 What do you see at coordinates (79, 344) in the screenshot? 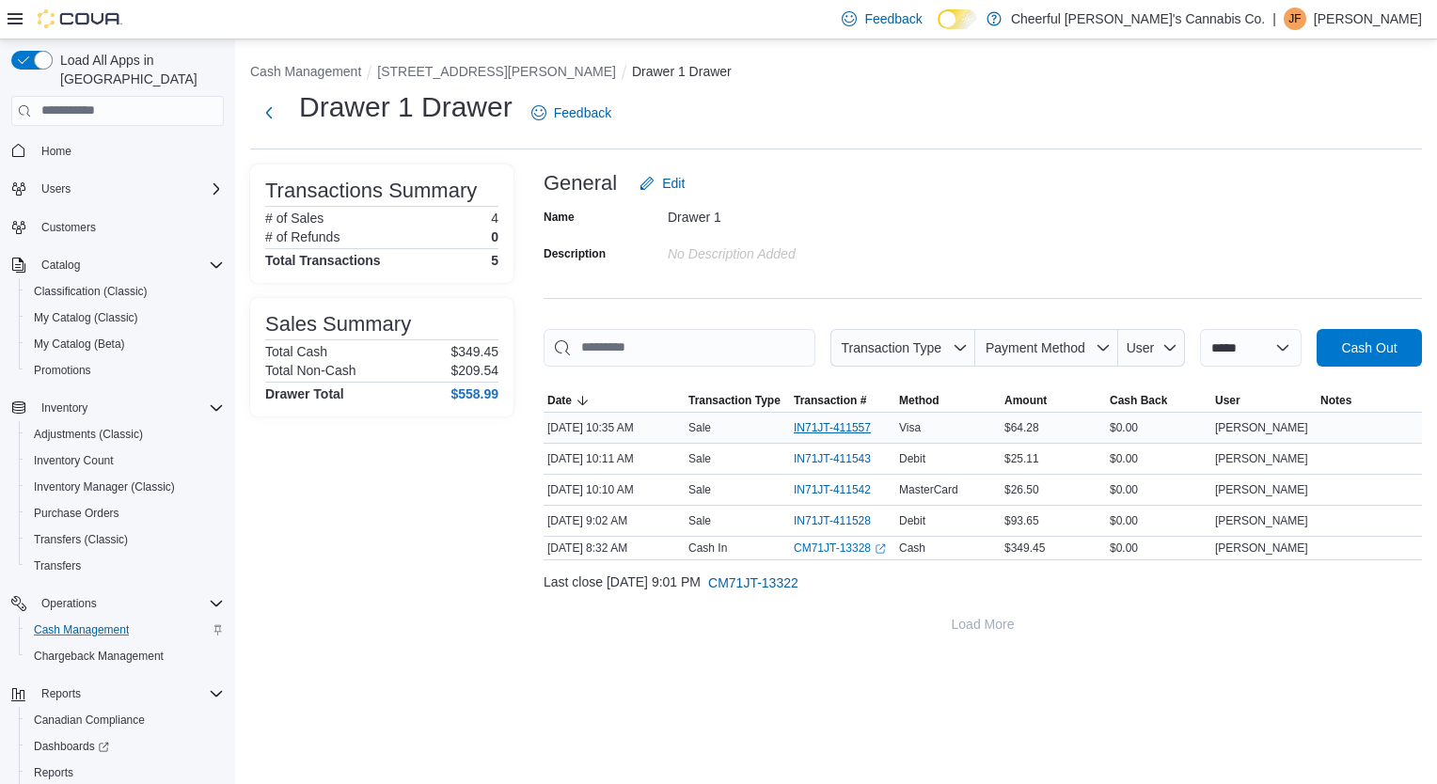
I see `a: My Catalog (Beta)` at bounding box center [79, 344].